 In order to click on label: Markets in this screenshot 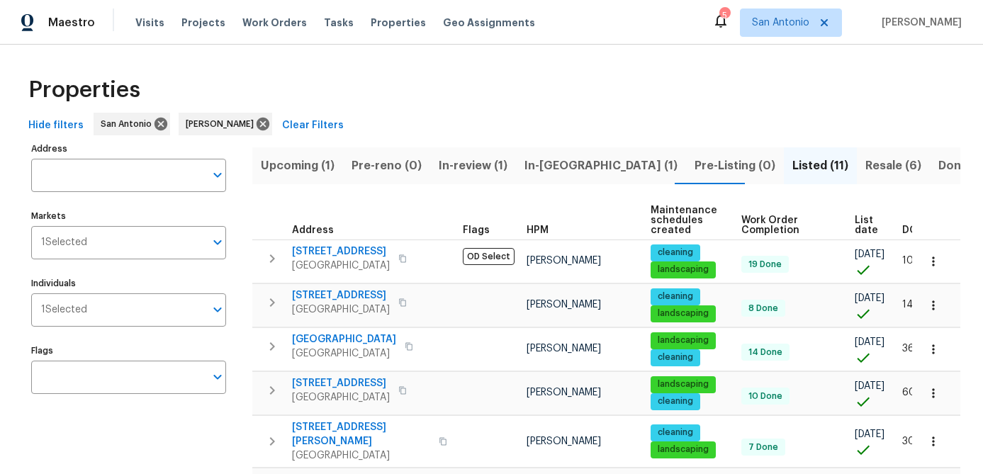, I will do `click(128, 216)`.